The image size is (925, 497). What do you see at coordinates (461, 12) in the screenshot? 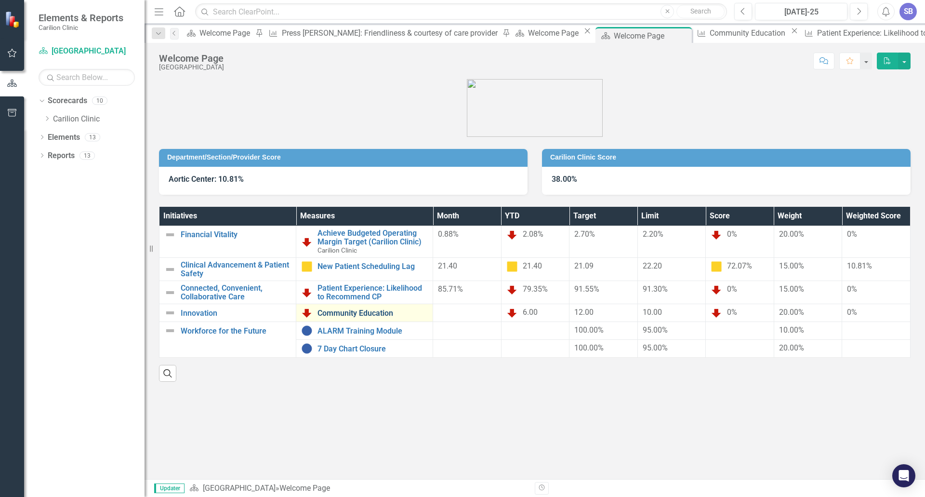
I see `input: Search ClearPoint...` at bounding box center [461, 12].